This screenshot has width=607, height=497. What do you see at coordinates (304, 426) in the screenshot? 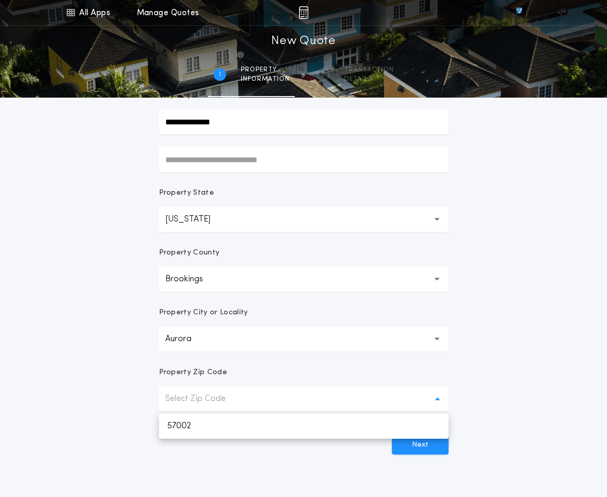
I see `p: 57002` at bounding box center [304, 426].